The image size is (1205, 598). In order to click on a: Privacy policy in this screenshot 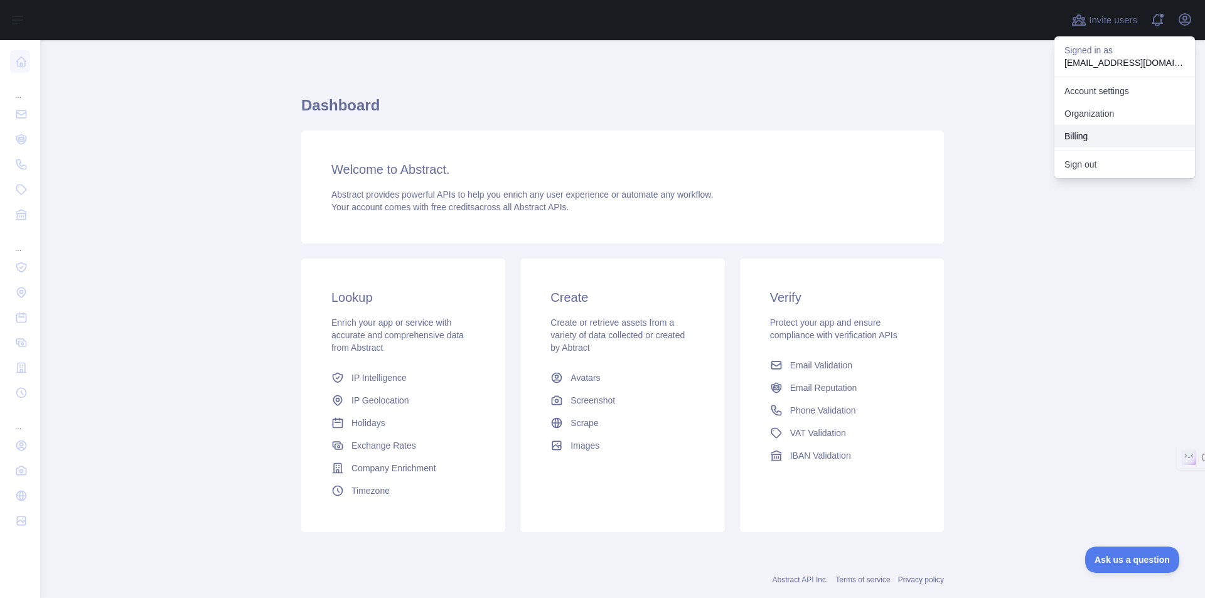, I will do `click(921, 580)`.